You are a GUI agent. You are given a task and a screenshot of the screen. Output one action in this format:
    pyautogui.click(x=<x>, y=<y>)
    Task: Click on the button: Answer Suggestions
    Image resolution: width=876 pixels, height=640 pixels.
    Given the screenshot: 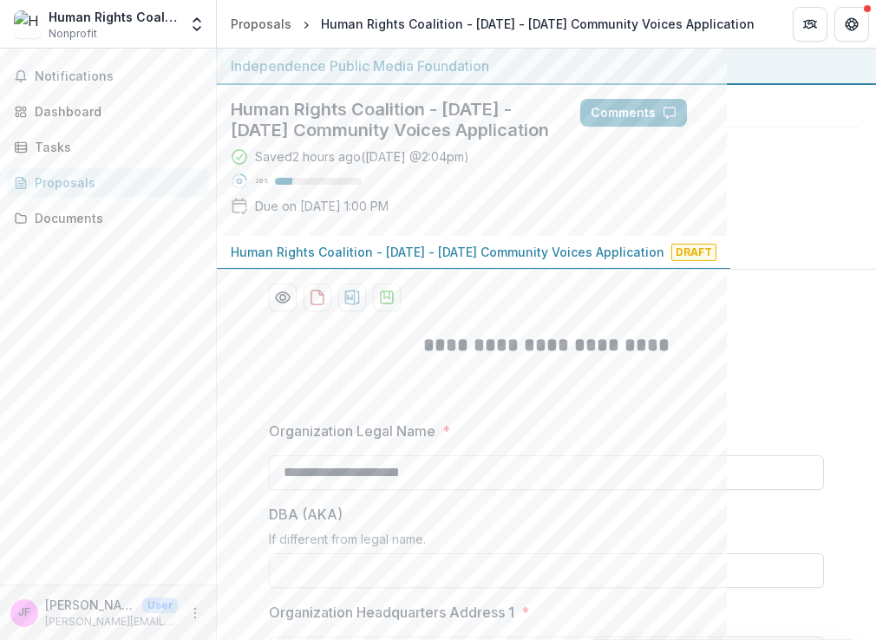 What is the action you would take?
    pyautogui.click(x=778, y=113)
    